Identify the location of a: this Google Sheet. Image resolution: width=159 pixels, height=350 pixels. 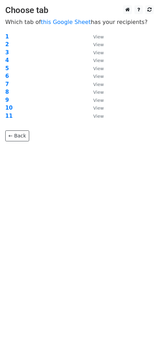
(66, 22).